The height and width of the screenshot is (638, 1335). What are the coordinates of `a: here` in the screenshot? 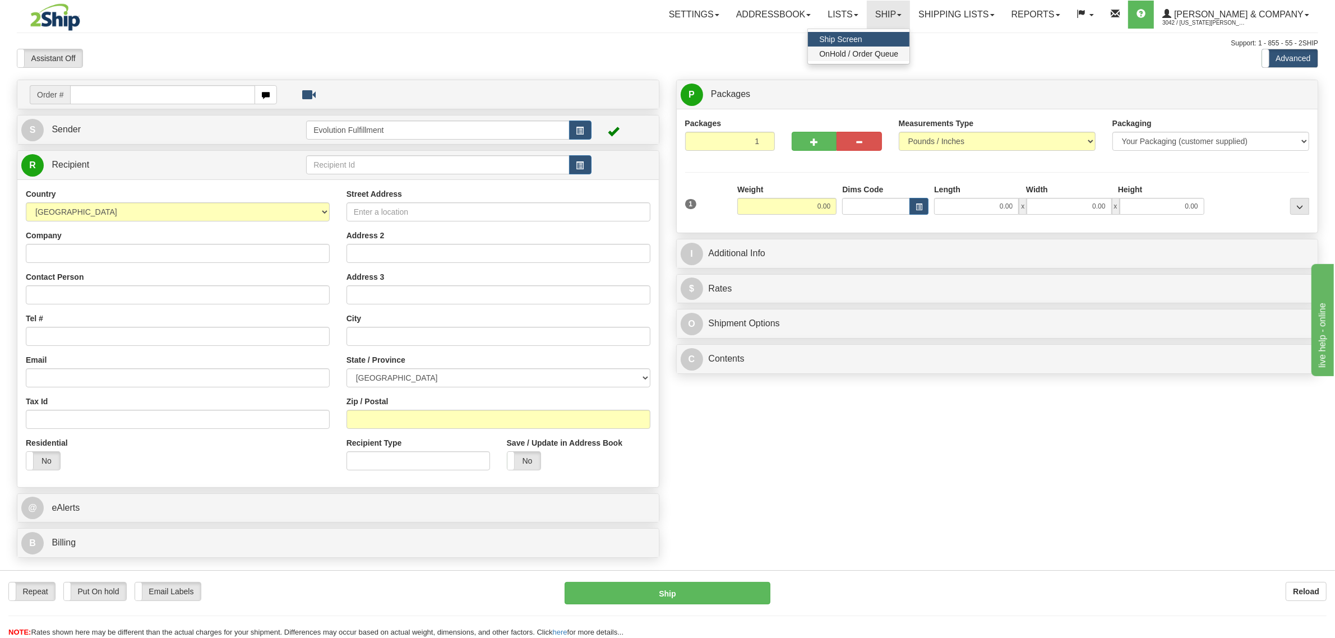 It's located at (560, 632).